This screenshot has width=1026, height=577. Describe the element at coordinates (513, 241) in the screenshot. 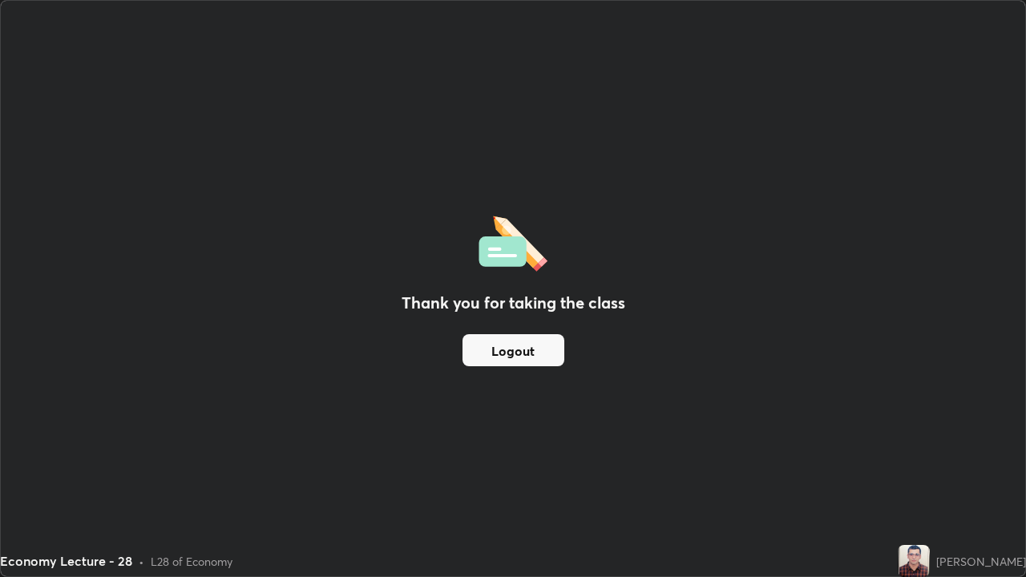

I see `img: offlineFeedback.1438e8b3.svg` at that location.